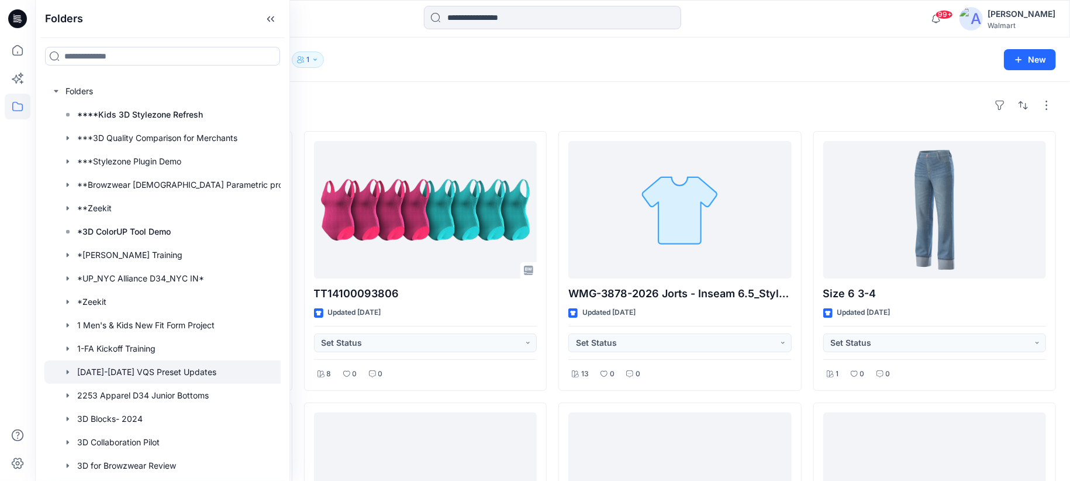 Image resolution: width=1070 pixels, height=481 pixels. What do you see at coordinates (680, 209) in the screenshot?
I see `a: WMG-3878-2026 Jorts - Inseam 6.5_Styling- Corrected and optimized` at bounding box center [680, 209].